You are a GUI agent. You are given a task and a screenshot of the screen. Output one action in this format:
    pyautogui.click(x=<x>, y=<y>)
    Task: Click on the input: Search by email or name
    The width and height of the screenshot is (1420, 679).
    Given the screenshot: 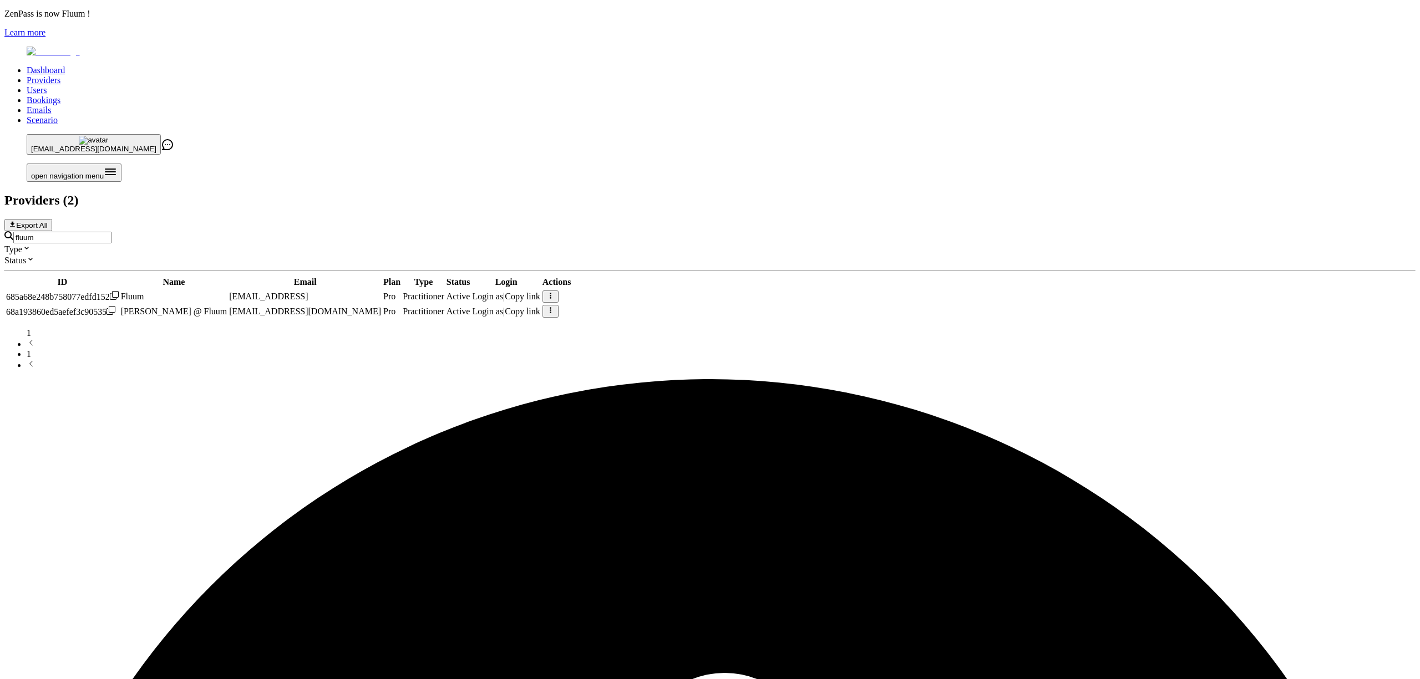 What is the action you would take?
    pyautogui.click(x=62, y=237)
    